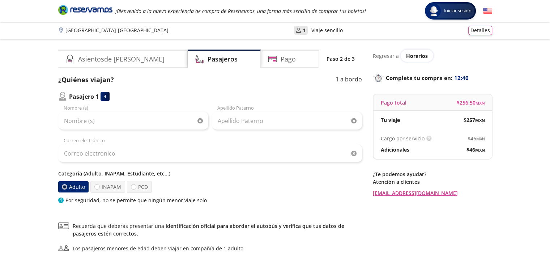  I want to click on label: Adulto, so click(73, 187).